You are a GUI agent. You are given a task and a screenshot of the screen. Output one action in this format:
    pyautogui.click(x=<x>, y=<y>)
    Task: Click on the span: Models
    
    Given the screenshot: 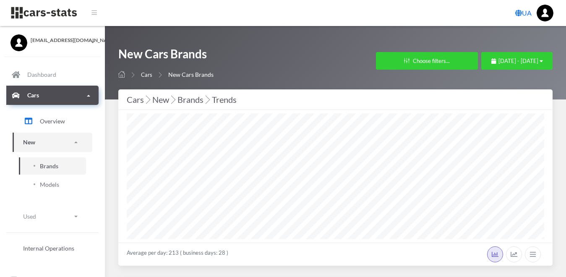 What is the action you would take?
    pyautogui.click(x=49, y=184)
    